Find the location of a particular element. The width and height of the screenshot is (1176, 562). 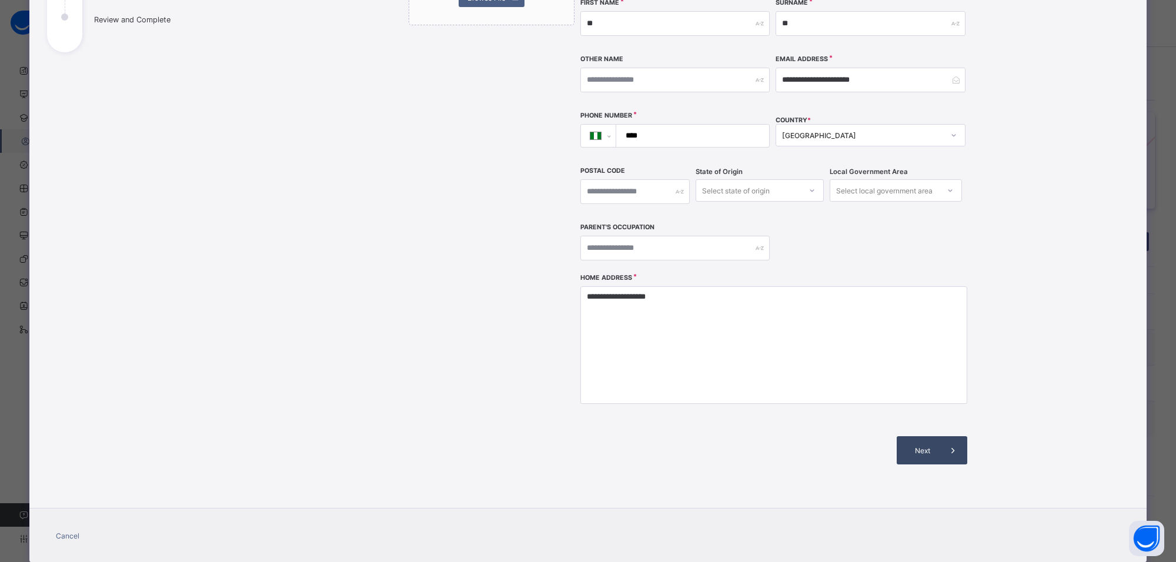

span: COUNTRY is located at coordinates (793, 120).